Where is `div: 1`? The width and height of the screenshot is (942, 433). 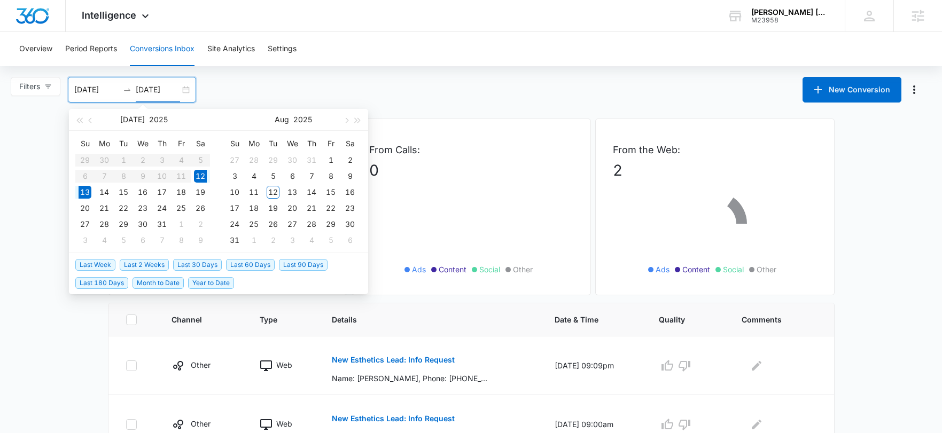 div: 1 is located at coordinates (254, 240).